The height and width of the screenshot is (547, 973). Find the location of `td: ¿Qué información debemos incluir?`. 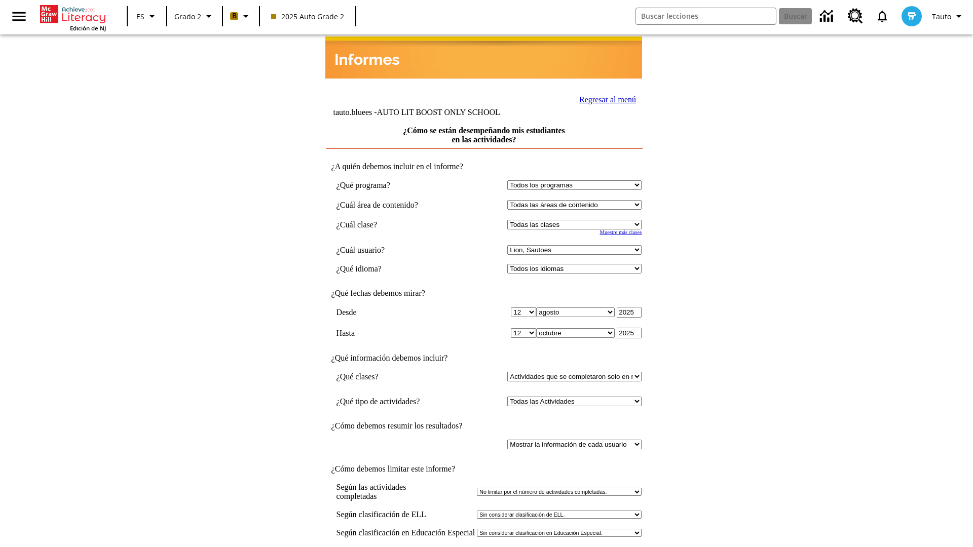

td: ¿Qué información debemos incluir? is located at coordinates (484, 358).